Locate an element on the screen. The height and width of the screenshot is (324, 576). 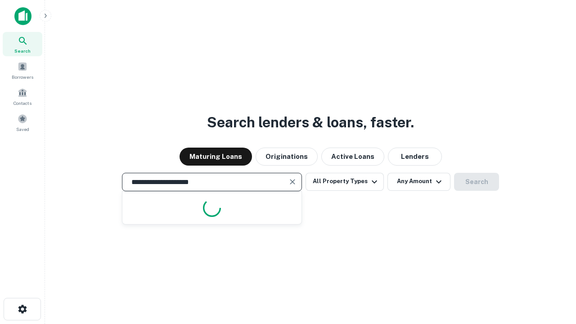
a: Search is located at coordinates (23, 44).